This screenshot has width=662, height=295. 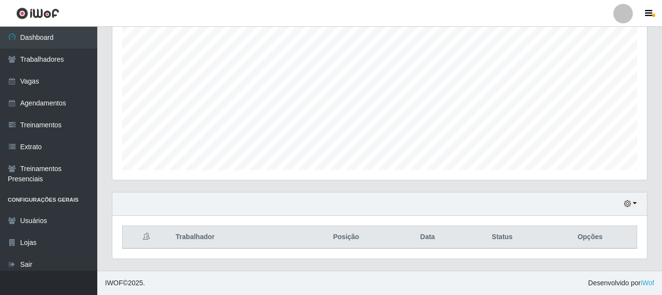 What do you see at coordinates (622, 283) in the screenshot?
I see `span: Desenvolvido por` at bounding box center [622, 283].